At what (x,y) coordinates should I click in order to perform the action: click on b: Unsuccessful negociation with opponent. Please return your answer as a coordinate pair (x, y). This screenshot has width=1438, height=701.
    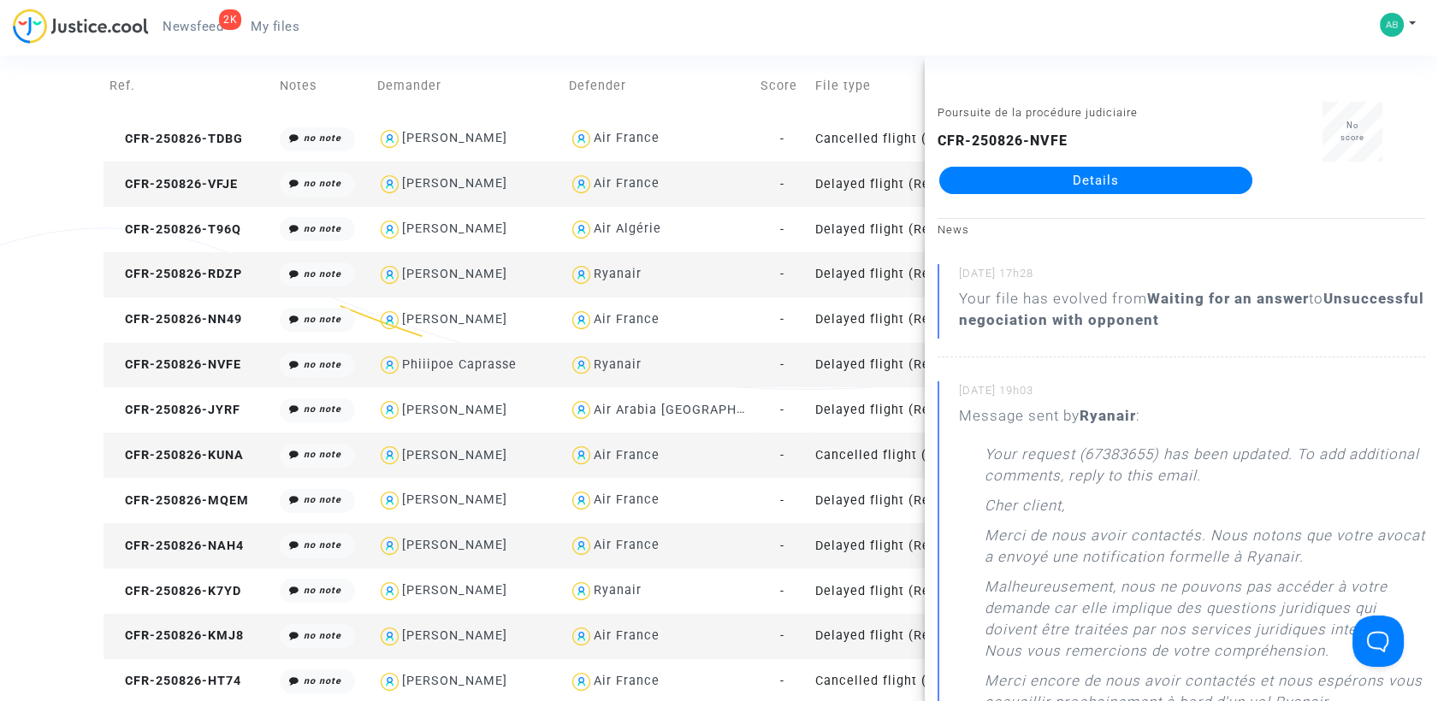
    Looking at the image, I should click on (1191, 309).